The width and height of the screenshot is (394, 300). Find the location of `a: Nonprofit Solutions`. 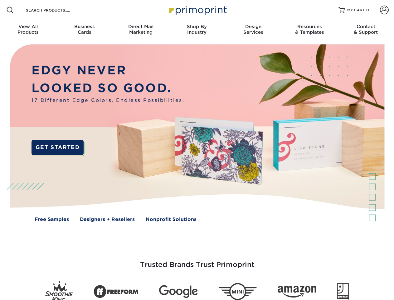

a: Nonprofit Solutions is located at coordinates (171, 219).